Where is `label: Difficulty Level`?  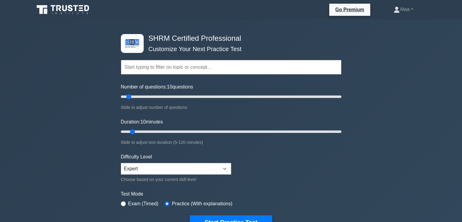 label: Difficulty Level is located at coordinates (136, 157).